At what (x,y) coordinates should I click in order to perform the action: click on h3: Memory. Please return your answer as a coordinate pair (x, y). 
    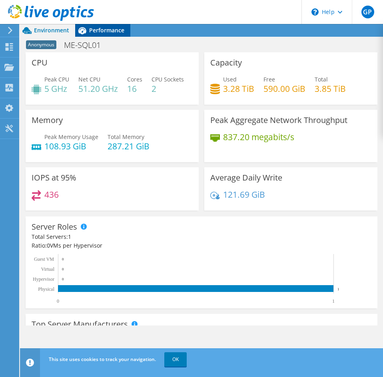
    Looking at the image, I should click on (47, 120).